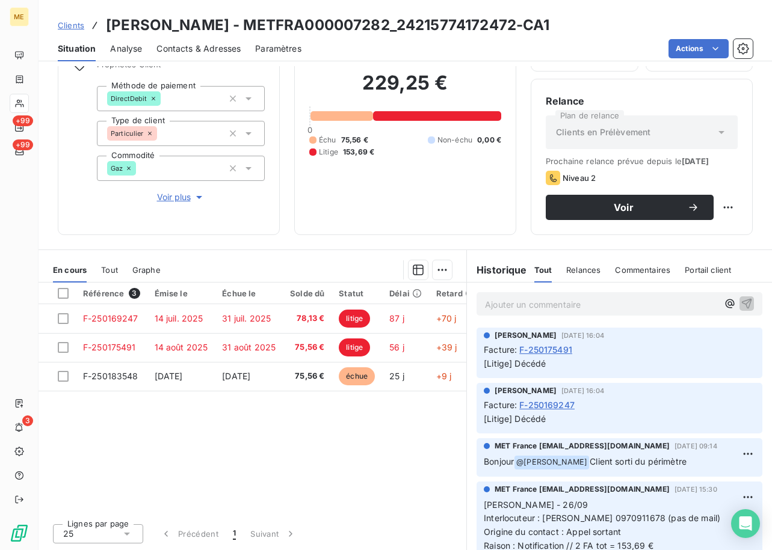 The image size is (772, 550). I want to click on button: Suivant, so click(273, 534).